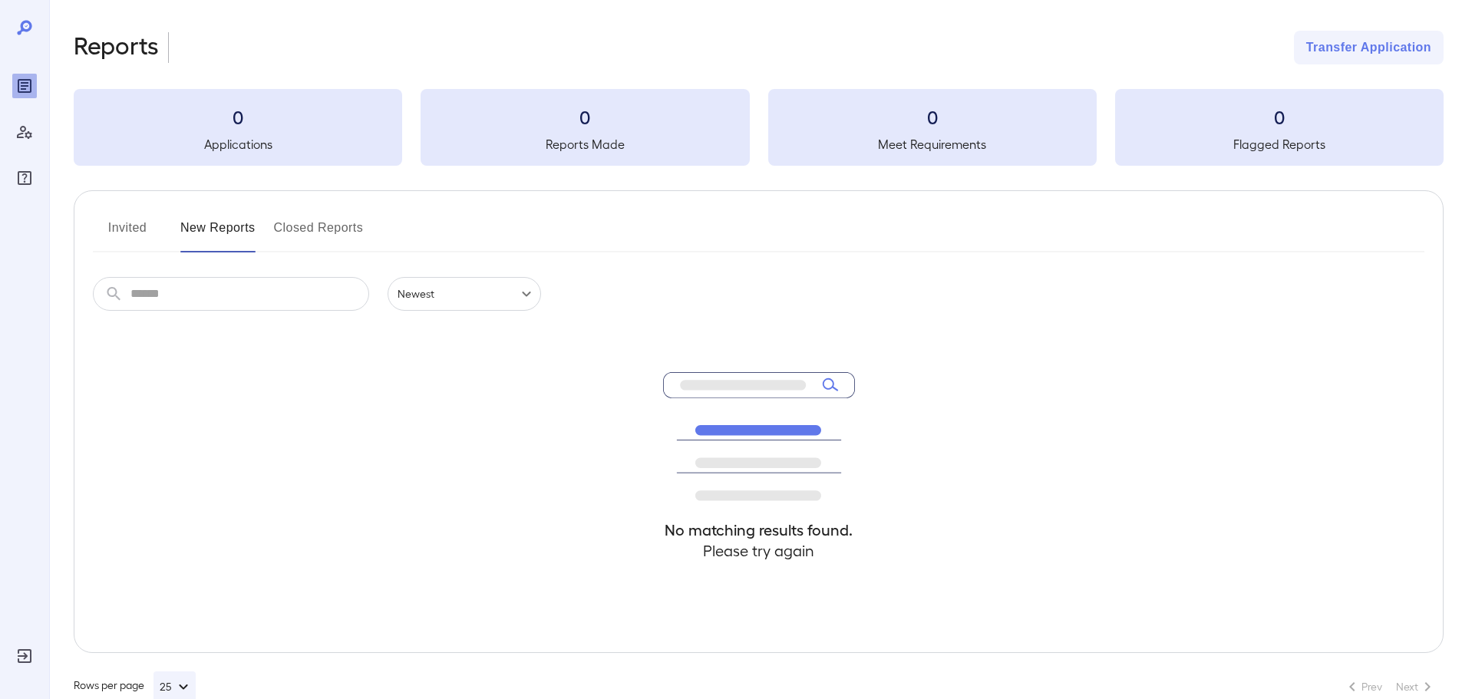  I want to click on button: New Reports, so click(218, 234).